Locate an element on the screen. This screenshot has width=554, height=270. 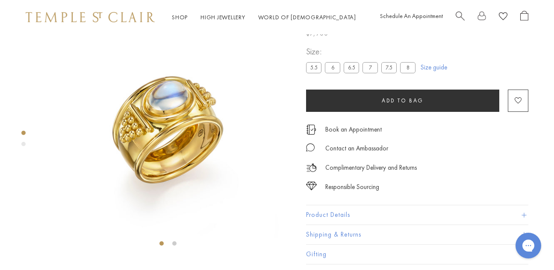
button: Product Details is located at coordinates (418, 215).